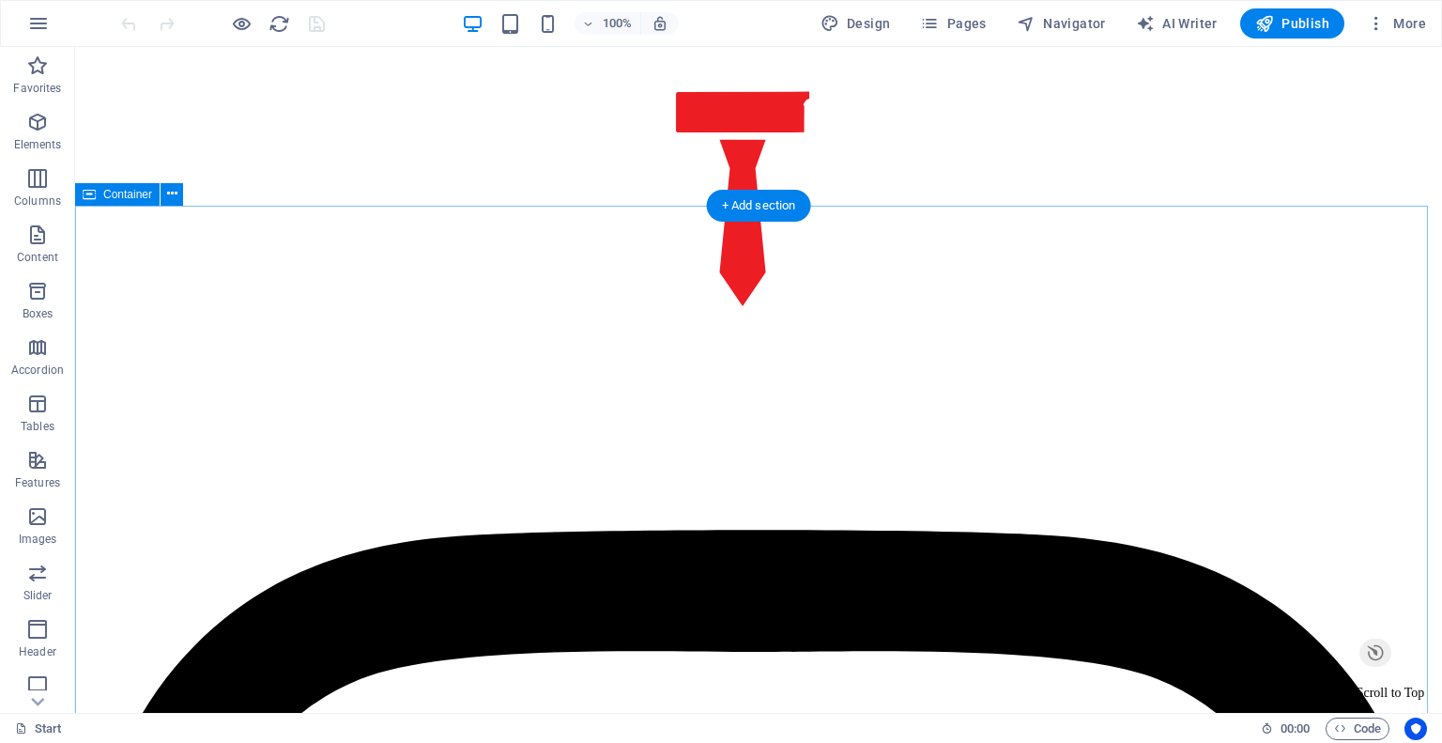 The height and width of the screenshot is (743, 1442). I want to click on button: Design, so click(855, 23).